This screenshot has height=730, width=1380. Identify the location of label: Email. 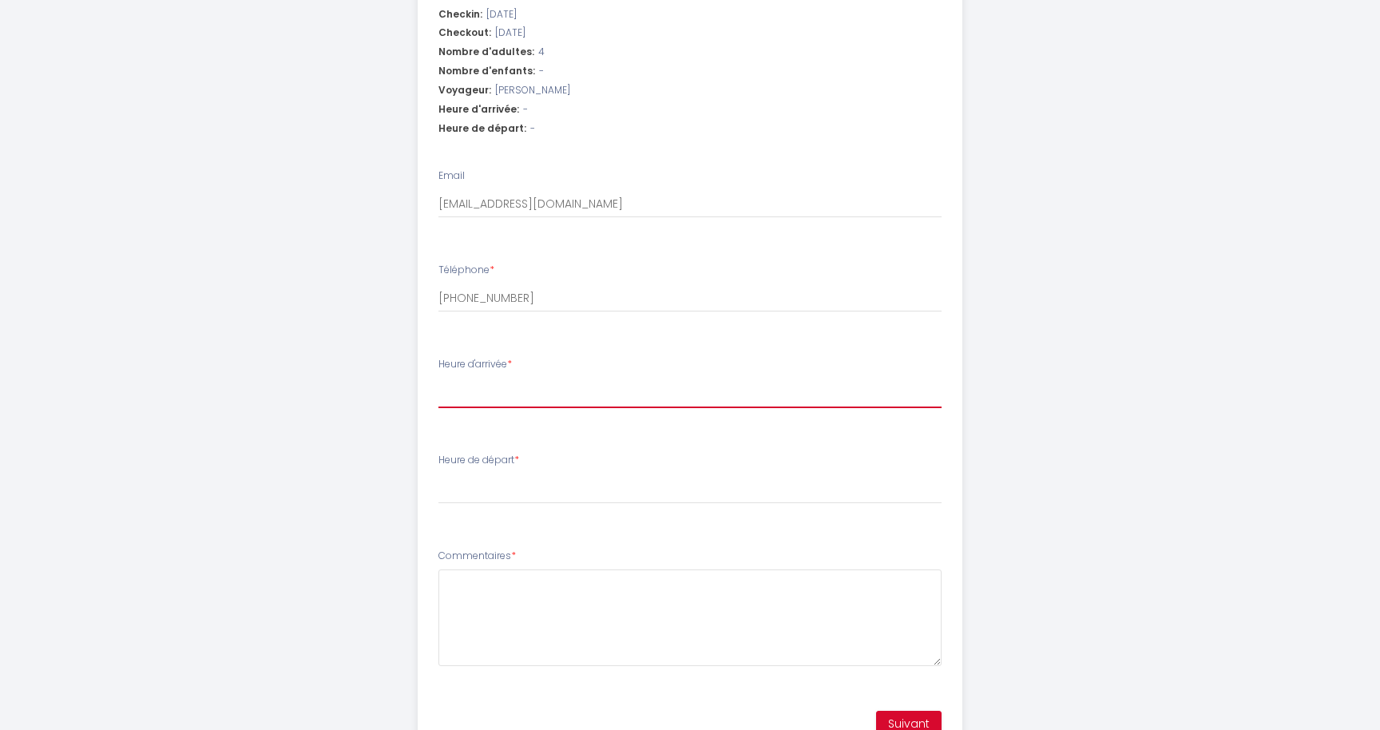
(451, 176).